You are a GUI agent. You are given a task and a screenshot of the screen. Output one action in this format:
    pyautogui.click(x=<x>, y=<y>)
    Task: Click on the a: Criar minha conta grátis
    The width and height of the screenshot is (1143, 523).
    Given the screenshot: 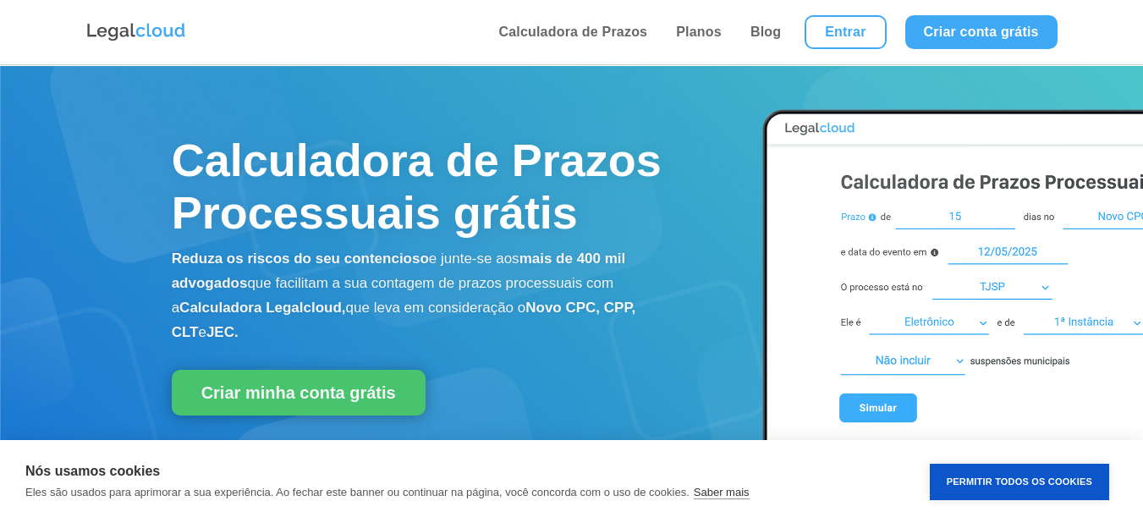 What is the action you would take?
    pyautogui.click(x=299, y=392)
    